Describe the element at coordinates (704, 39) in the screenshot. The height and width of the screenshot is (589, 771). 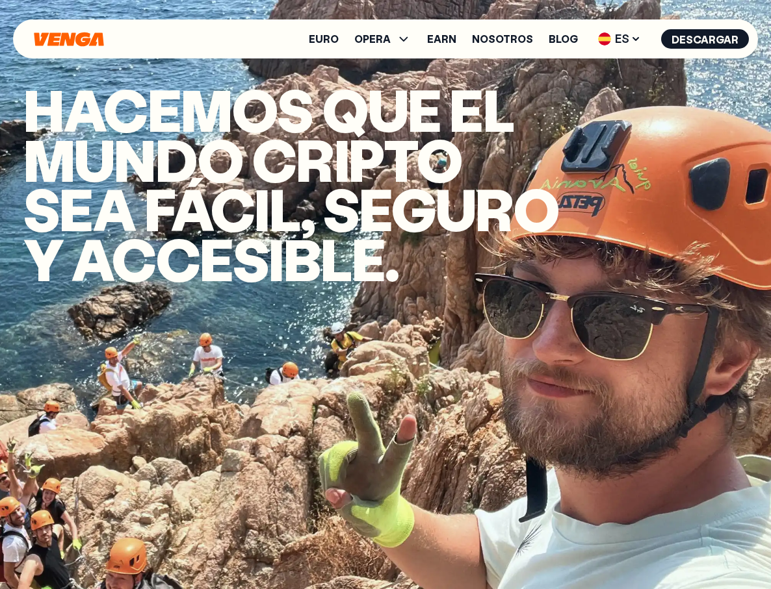
I see `button: Descargar` at that location.